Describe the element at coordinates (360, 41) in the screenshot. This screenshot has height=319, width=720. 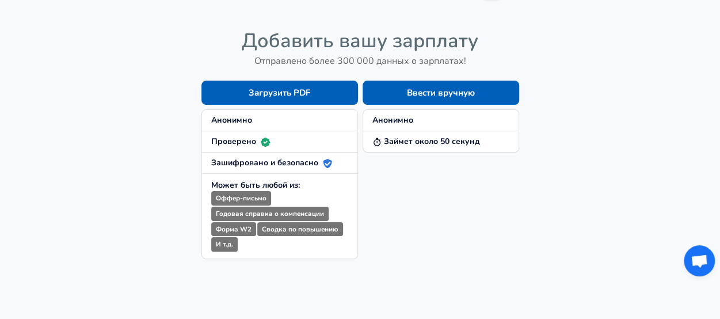
I see `h4: Добавить вашу зарплату` at that location.